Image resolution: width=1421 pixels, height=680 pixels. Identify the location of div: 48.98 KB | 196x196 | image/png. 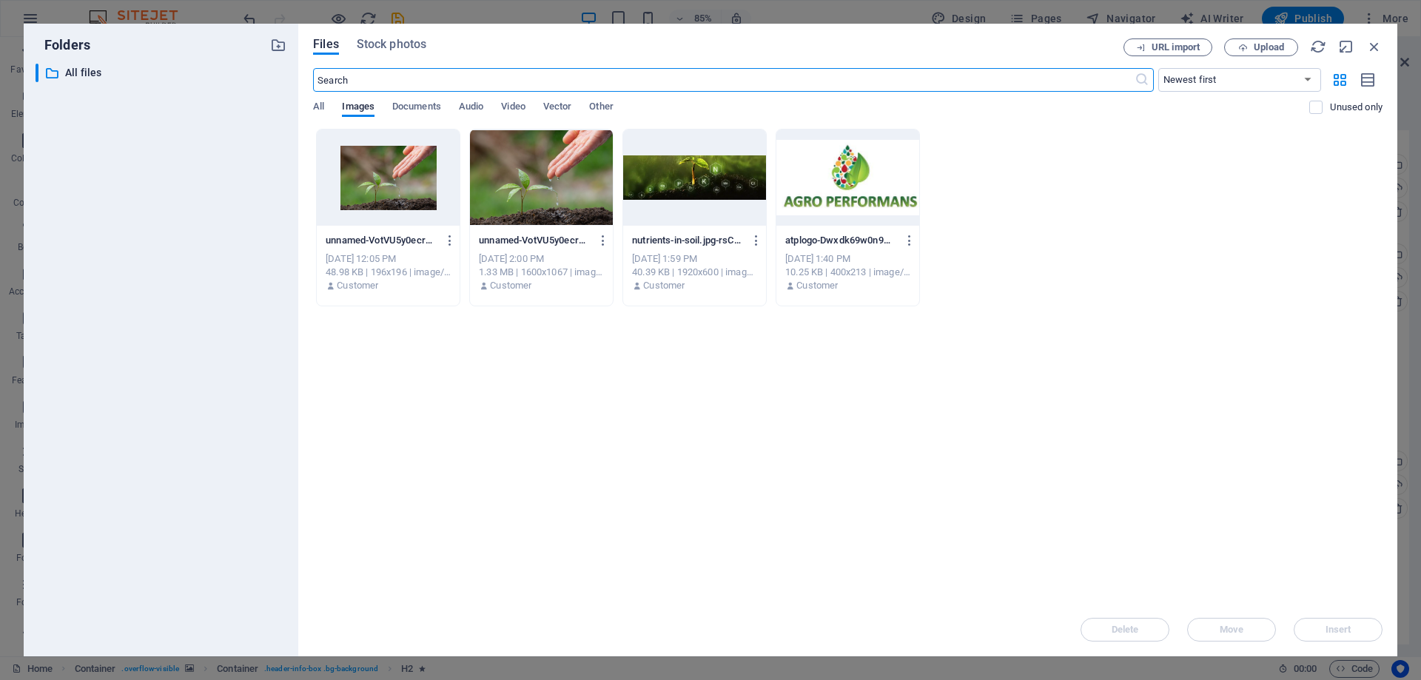
(388, 272).